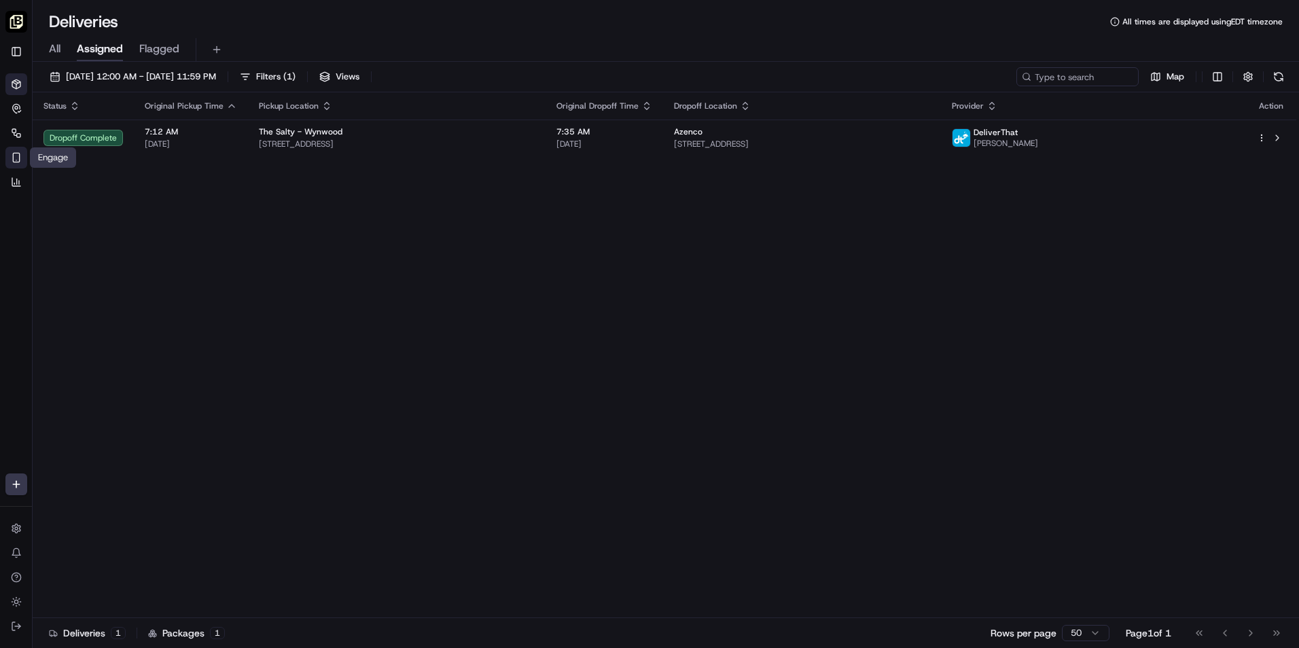 The height and width of the screenshot is (648, 1299). I want to click on img: profile_deliverthat_partner.png, so click(961, 138).